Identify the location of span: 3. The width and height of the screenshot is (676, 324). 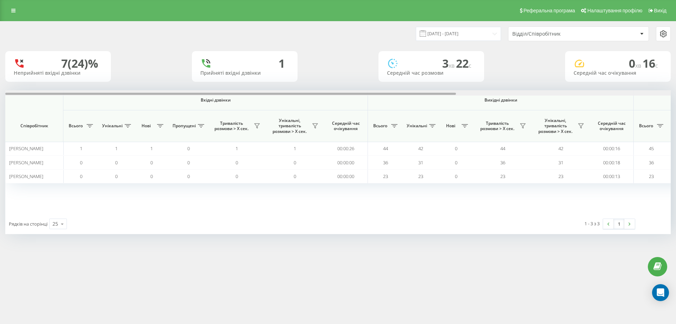
(449, 63).